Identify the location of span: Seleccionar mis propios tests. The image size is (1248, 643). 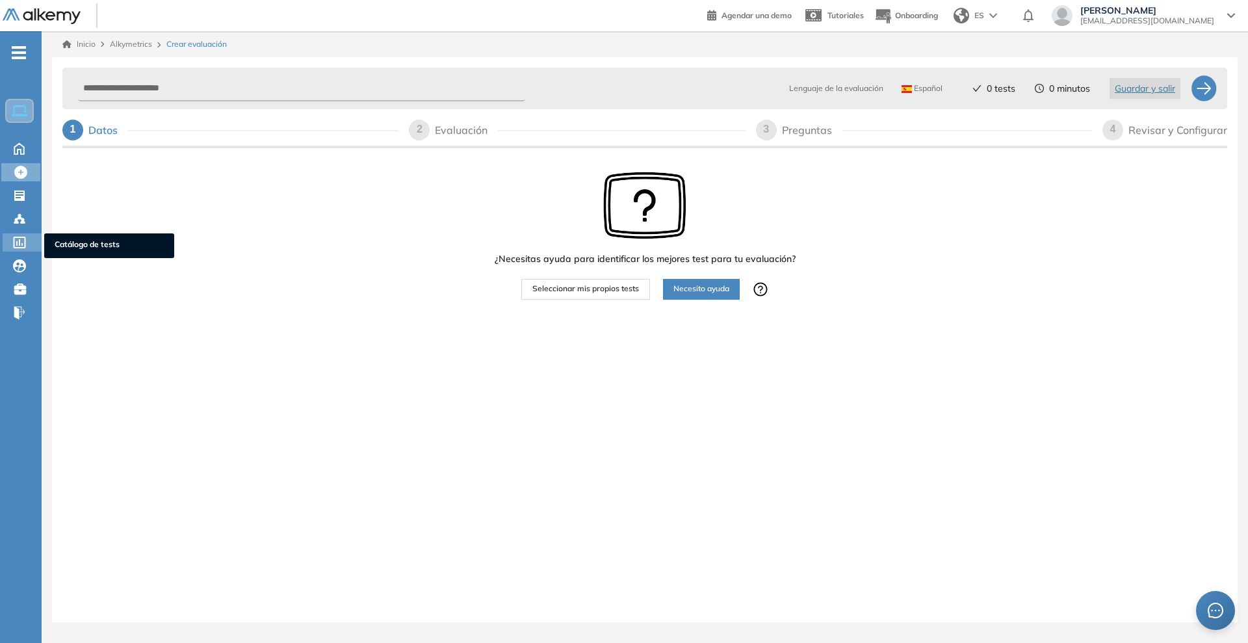
(586, 289).